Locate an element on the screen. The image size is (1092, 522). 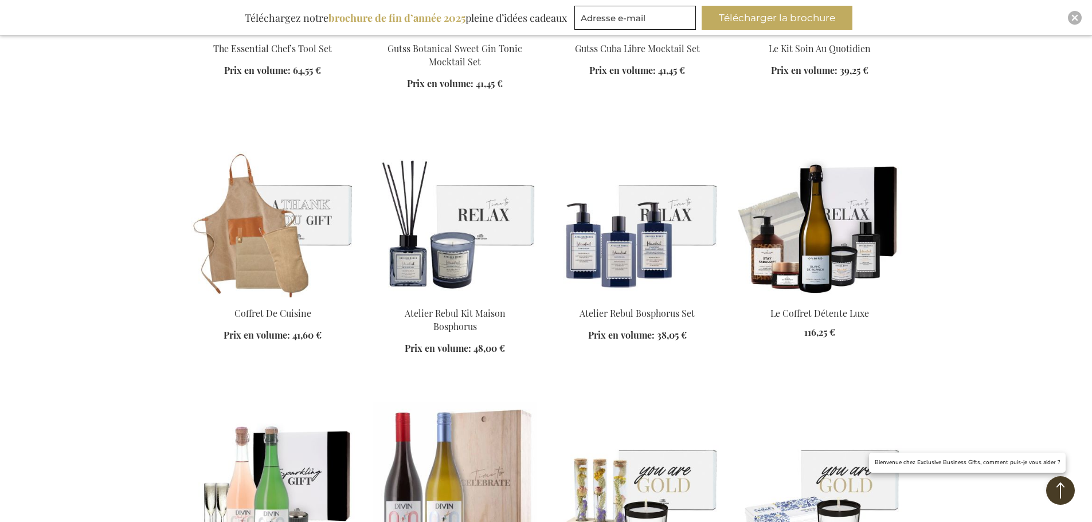
span: 38,05 € is located at coordinates (672, 335).